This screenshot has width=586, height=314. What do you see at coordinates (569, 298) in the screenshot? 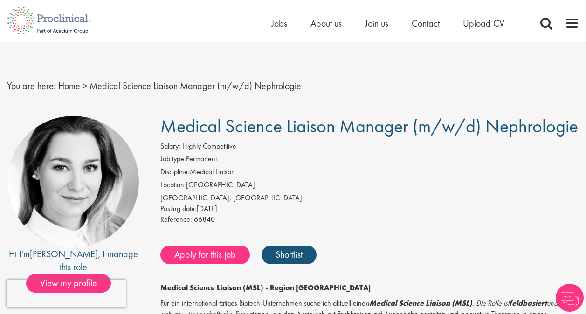
I see `img: Chatbot` at bounding box center [569, 298].